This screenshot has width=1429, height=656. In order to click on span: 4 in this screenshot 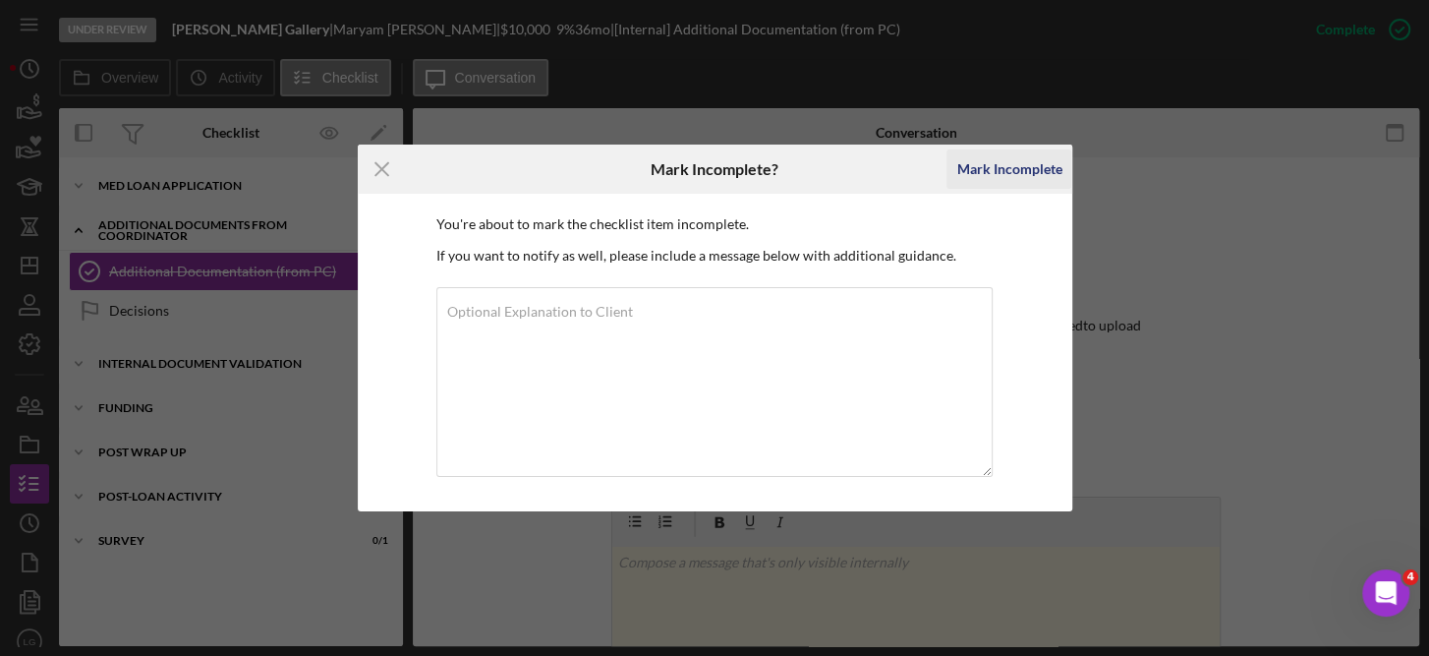, I will do `click(1411, 577)`.